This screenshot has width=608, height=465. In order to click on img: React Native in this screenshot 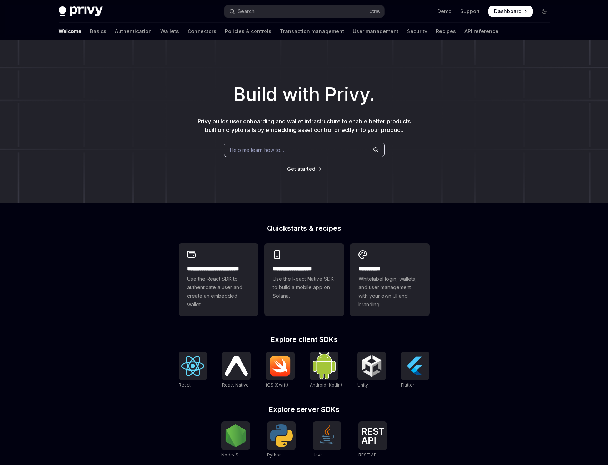, I will do `click(236, 366)`.